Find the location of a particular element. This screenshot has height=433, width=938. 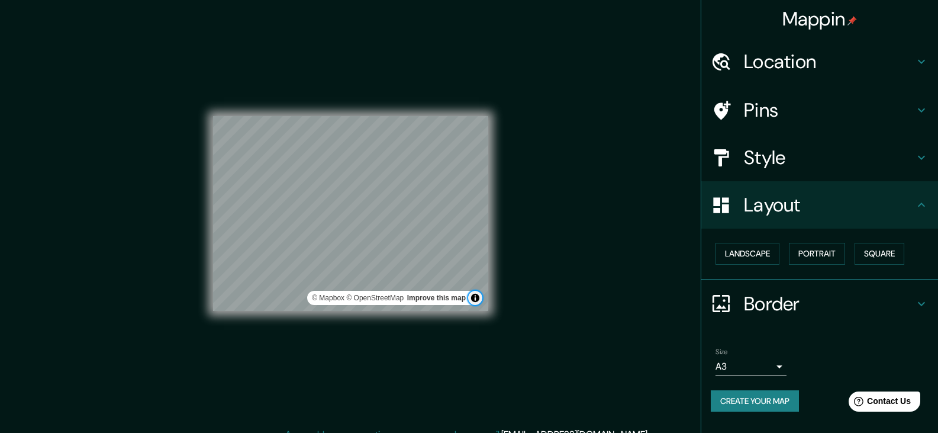

a: Map feedback is located at coordinates (436, 298).